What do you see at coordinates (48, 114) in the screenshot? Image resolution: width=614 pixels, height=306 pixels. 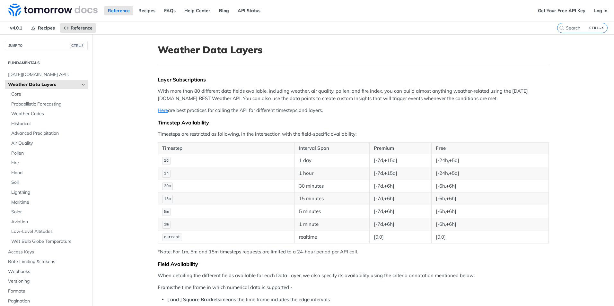 I see `a: Weather Codes` at bounding box center [48, 114].